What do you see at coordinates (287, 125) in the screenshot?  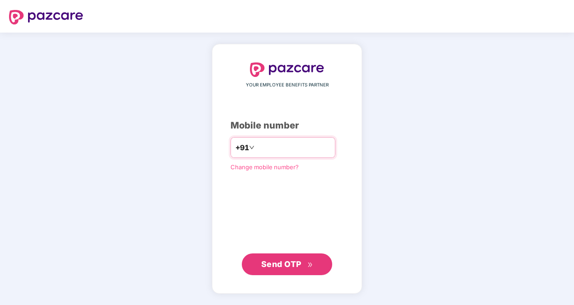 I see `div: Mobile number` at bounding box center [287, 125].